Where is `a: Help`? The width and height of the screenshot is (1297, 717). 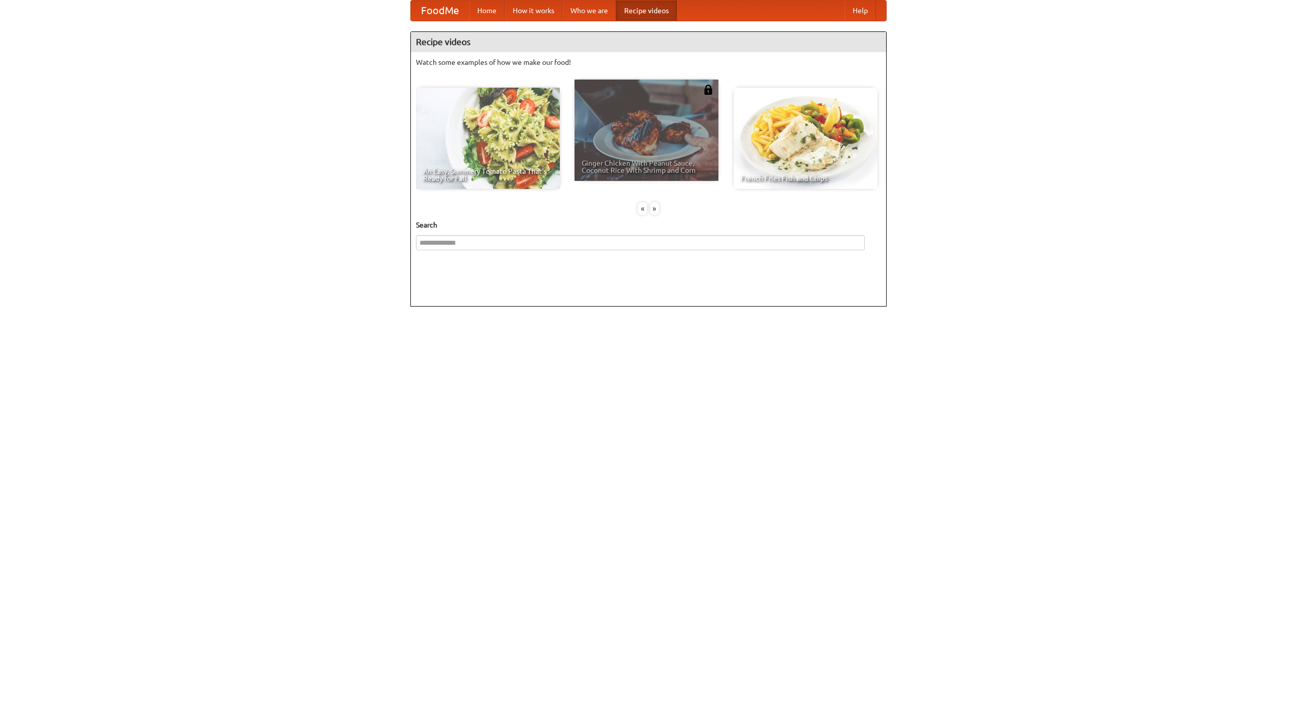 a: Help is located at coordinates (860, 11).